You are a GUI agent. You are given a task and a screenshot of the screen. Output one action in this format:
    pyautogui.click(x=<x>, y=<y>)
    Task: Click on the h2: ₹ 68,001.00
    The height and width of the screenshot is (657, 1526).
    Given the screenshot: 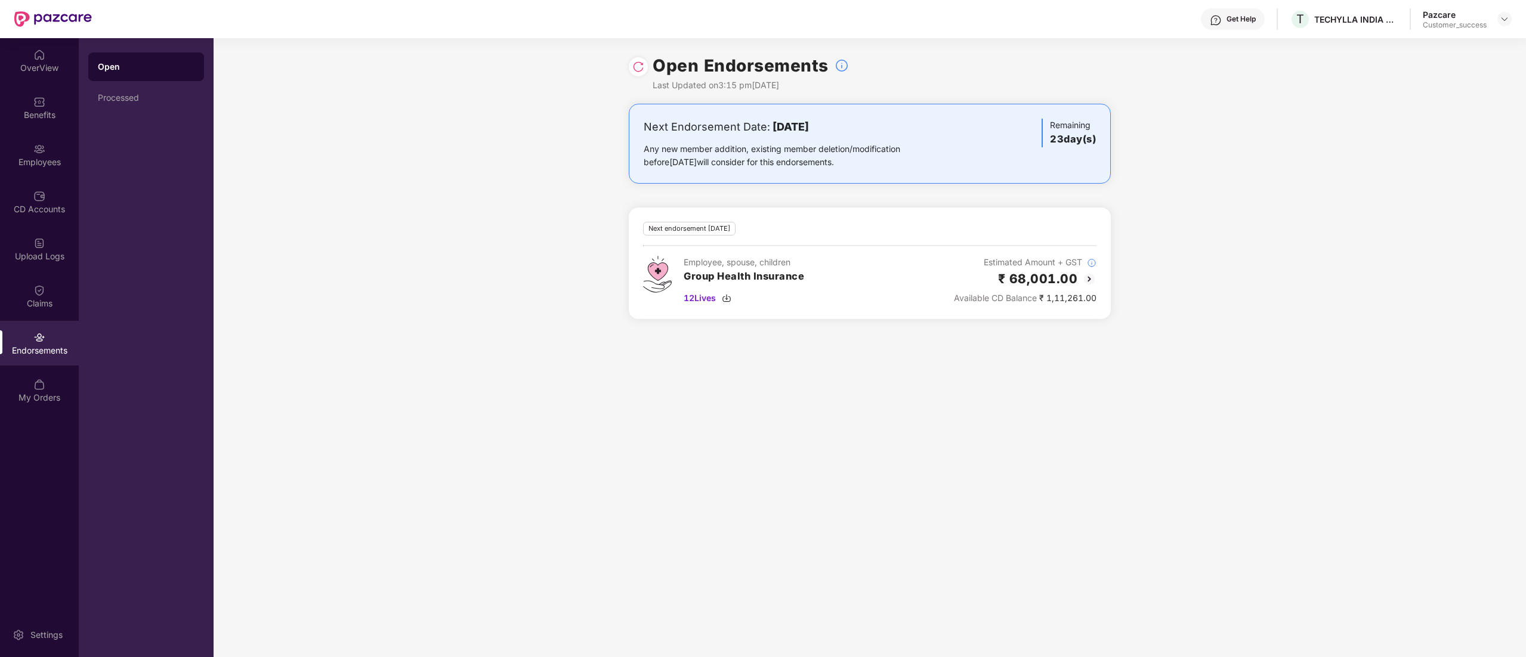 What is the action you would take?
    pyautogui.click(x=1038, y=279)
    